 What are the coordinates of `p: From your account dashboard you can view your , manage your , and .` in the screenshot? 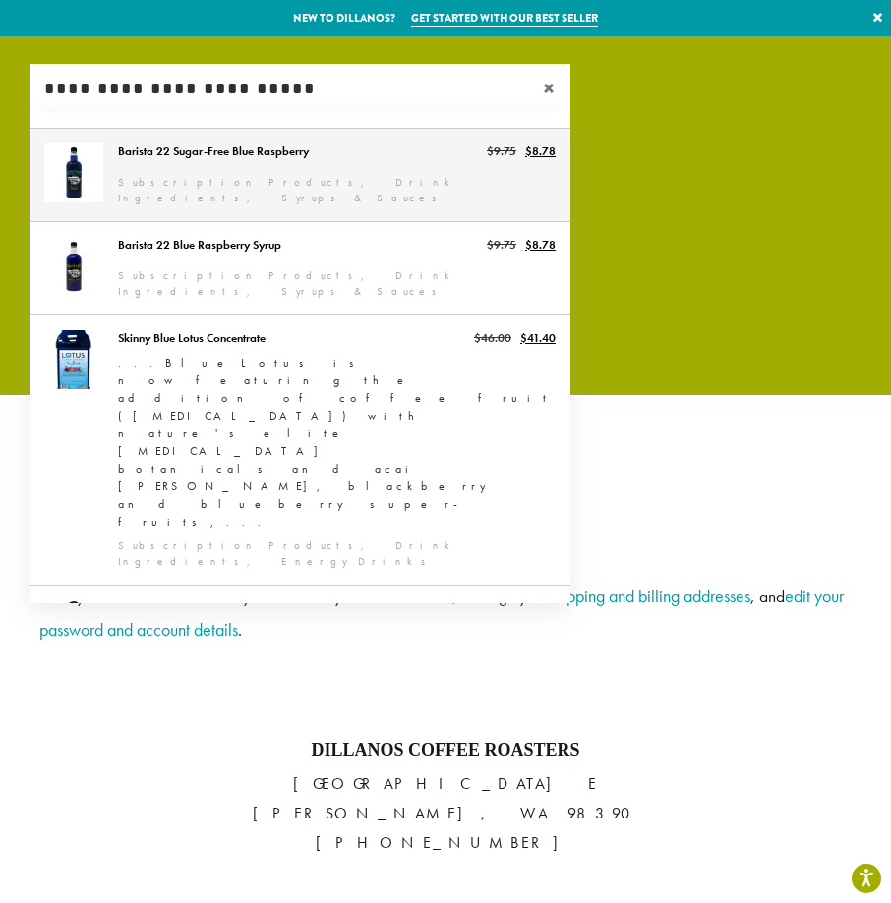 It's located at (445, 613).